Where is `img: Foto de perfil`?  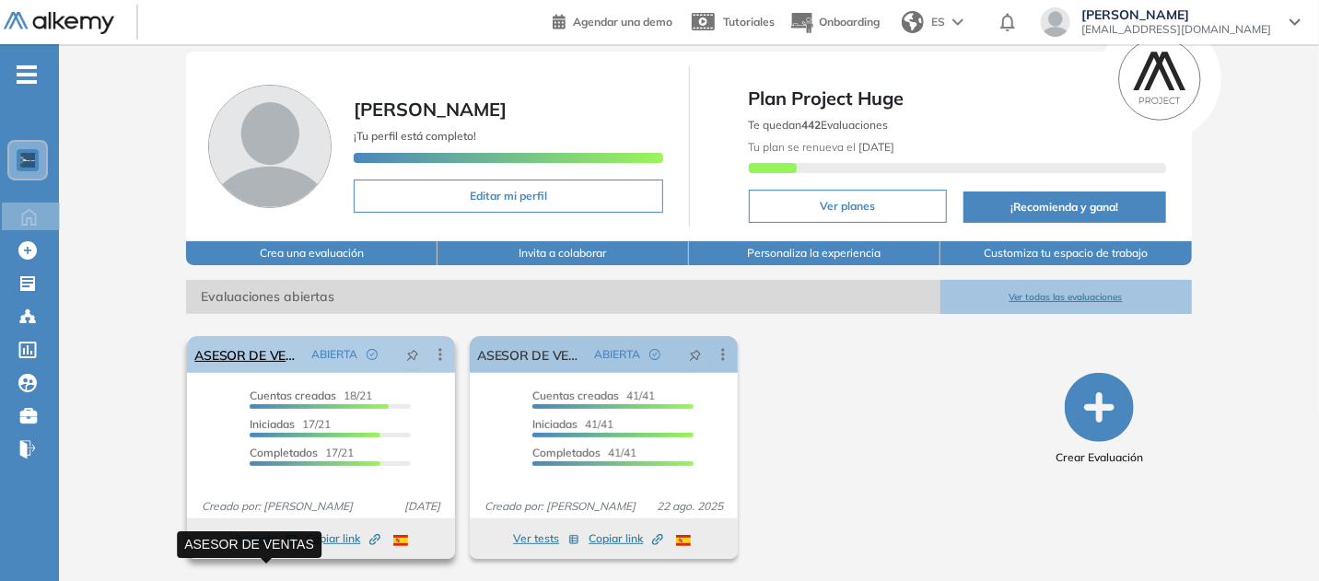 img: Foto de perfil is located at coordinates (270, 146).